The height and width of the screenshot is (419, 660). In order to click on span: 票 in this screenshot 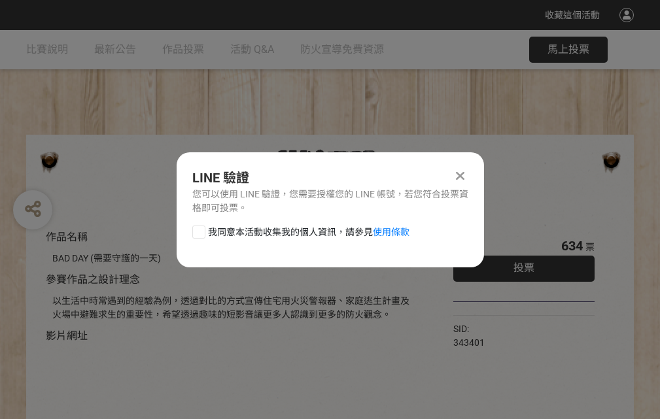, I will do `click(590, 247)`.